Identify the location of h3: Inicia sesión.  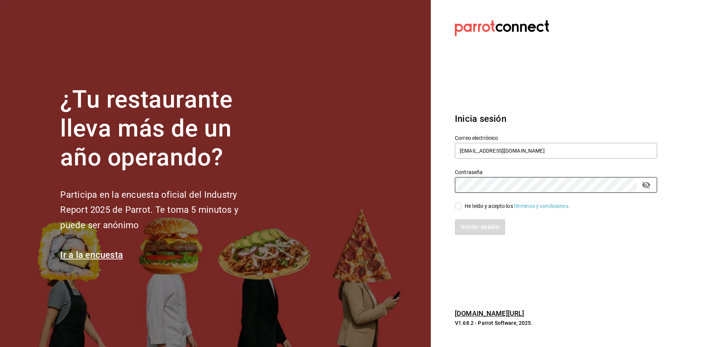
(556, 119).